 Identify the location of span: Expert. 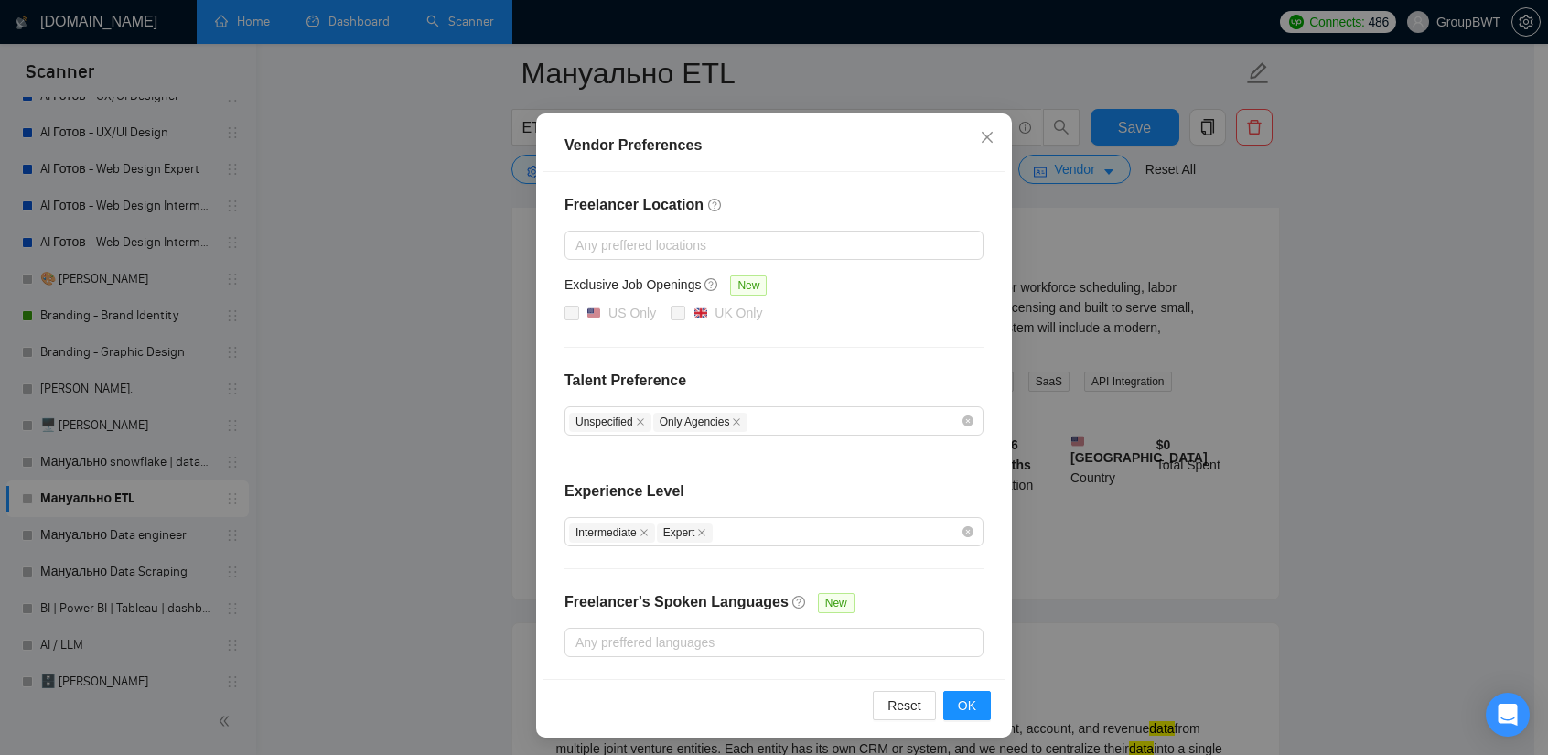
(685, 533).